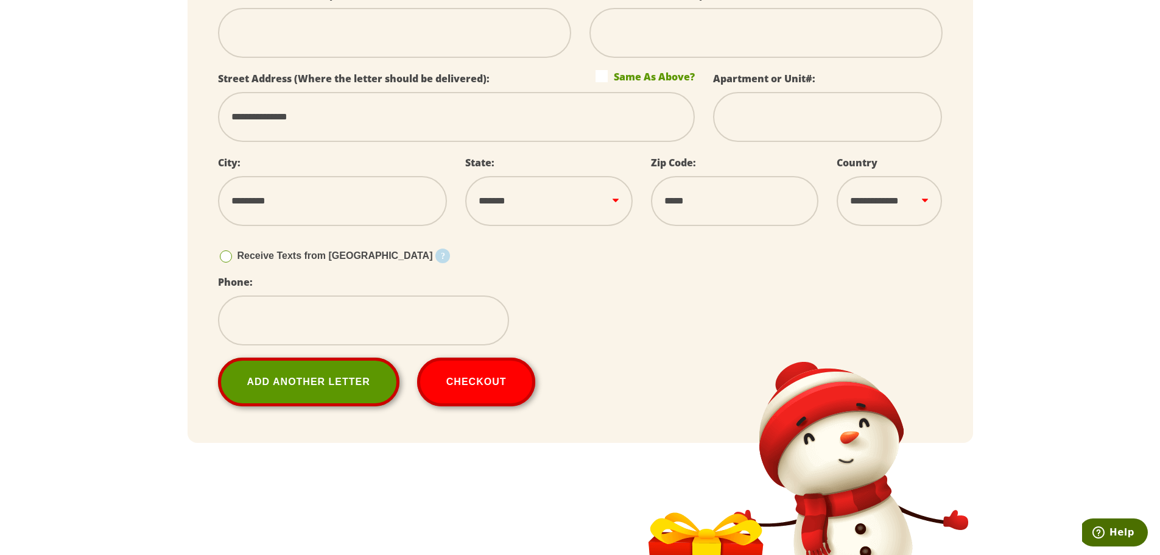 The width and height of the screenshot is (1160, 555). I want to click on button: Checkout, so click(476, 382).